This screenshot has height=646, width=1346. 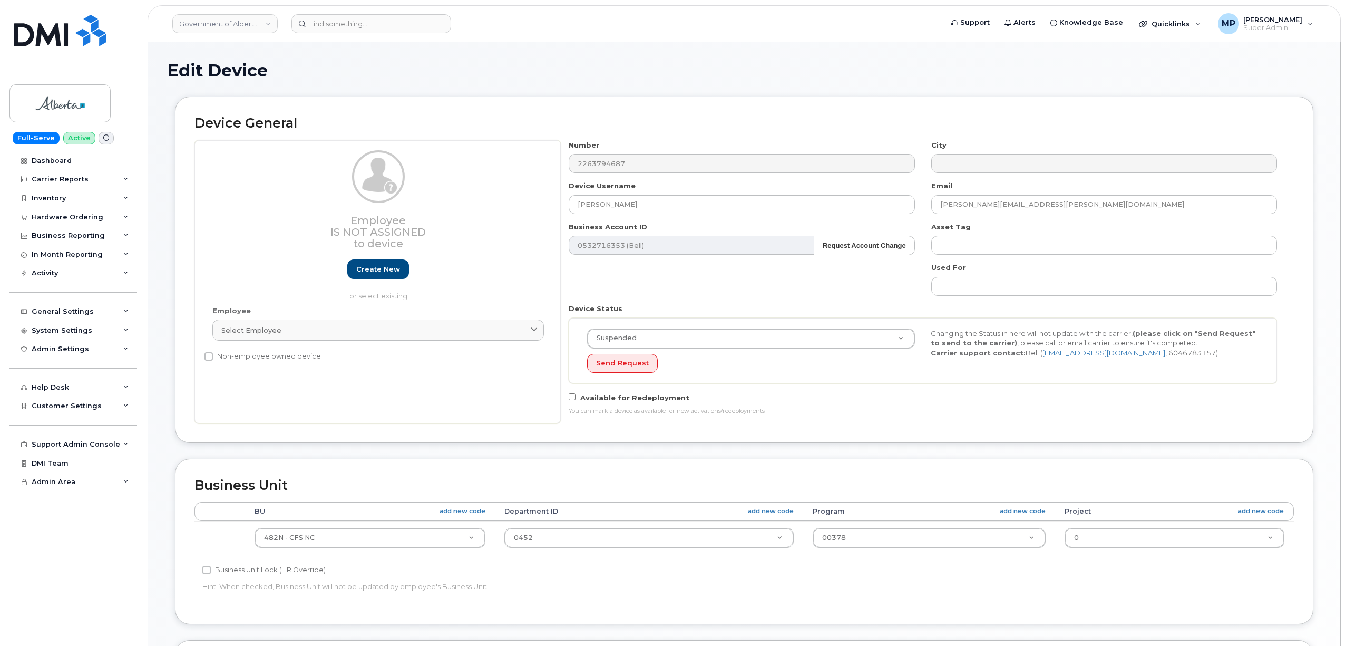 I want to click on div: You can mark a device as available for new activations/redeployments, so click(x=923, y=411).